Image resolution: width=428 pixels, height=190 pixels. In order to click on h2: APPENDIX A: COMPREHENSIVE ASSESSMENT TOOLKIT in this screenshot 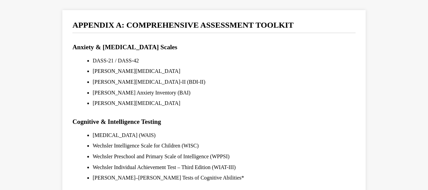, I will do `click(214, 27)`.